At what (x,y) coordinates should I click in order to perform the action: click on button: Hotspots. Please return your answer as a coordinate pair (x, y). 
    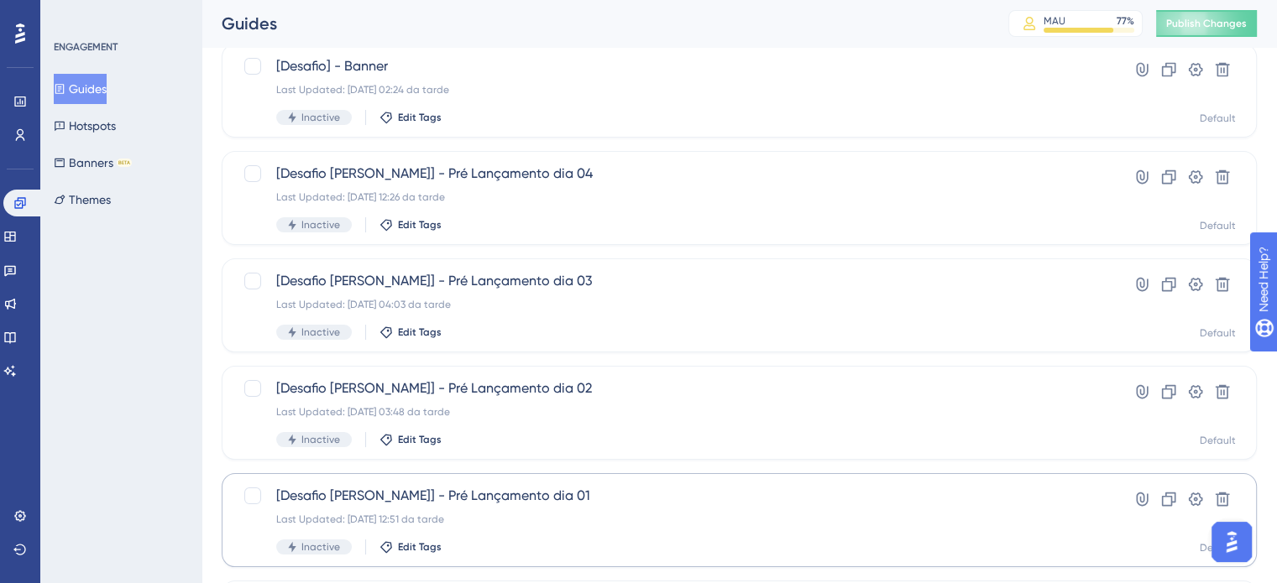
    Looking at the image, I should click on (85, 126).